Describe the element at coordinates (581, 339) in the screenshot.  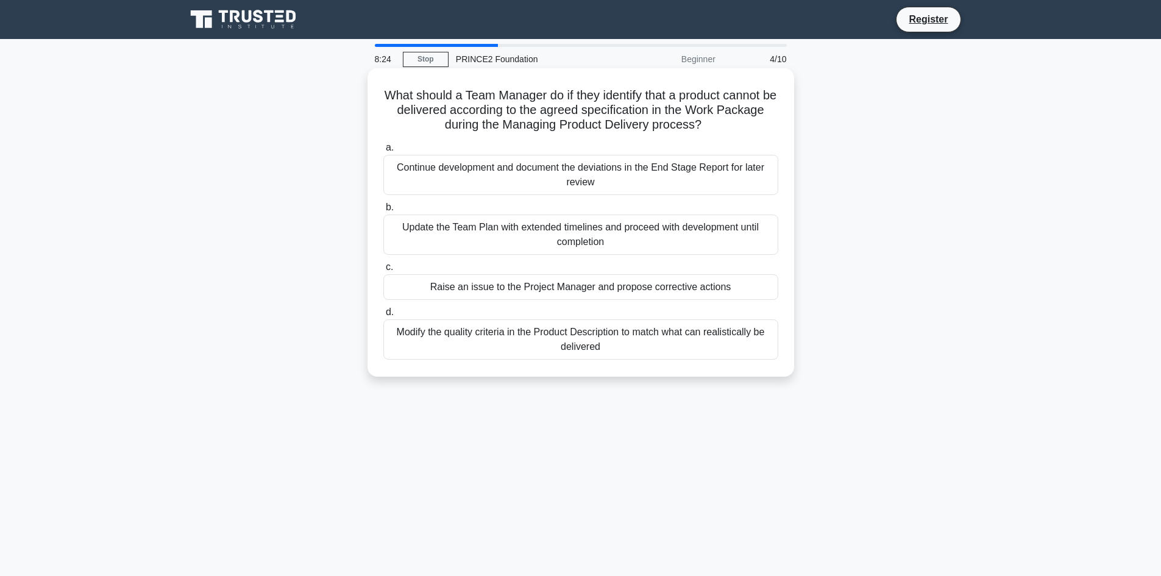
I see `div: Modify the quality criteria in the Product Description to match what can realistically be delivered` at that location.